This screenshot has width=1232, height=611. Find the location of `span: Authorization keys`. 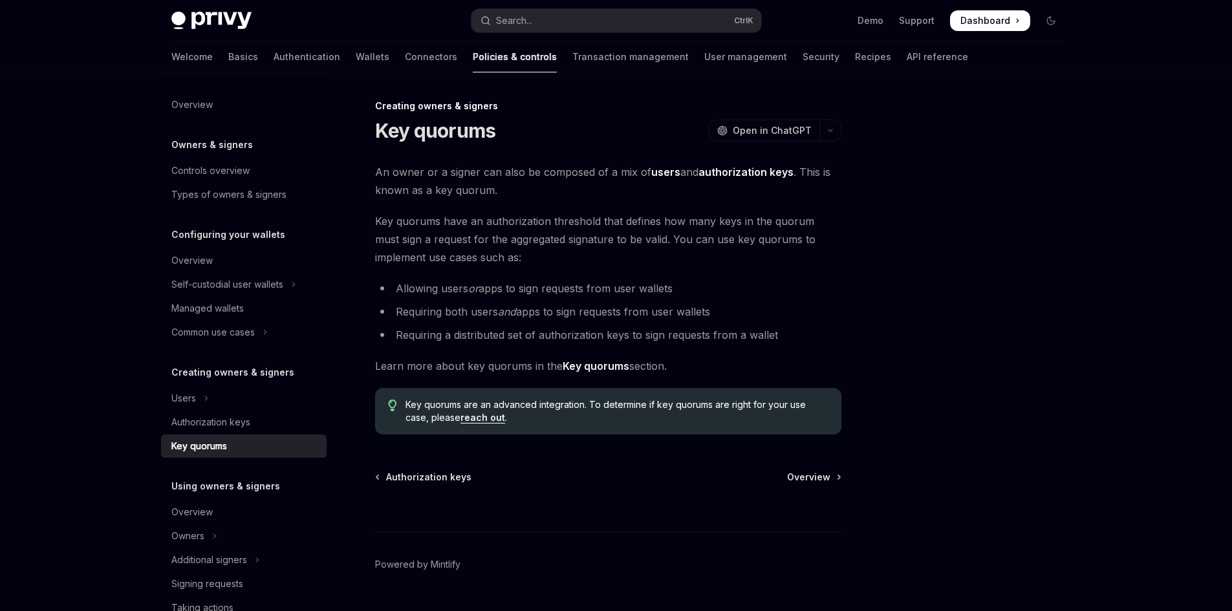

span: Authorization keys is located at coordinates (429, 477).